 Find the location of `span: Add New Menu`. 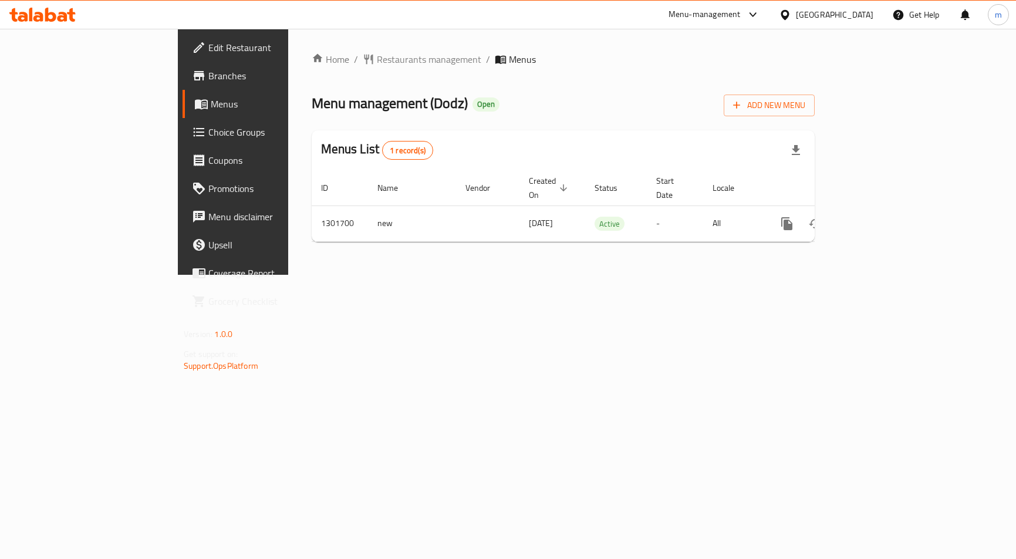

span: Add New Menu is located at coordinates (769, 105).